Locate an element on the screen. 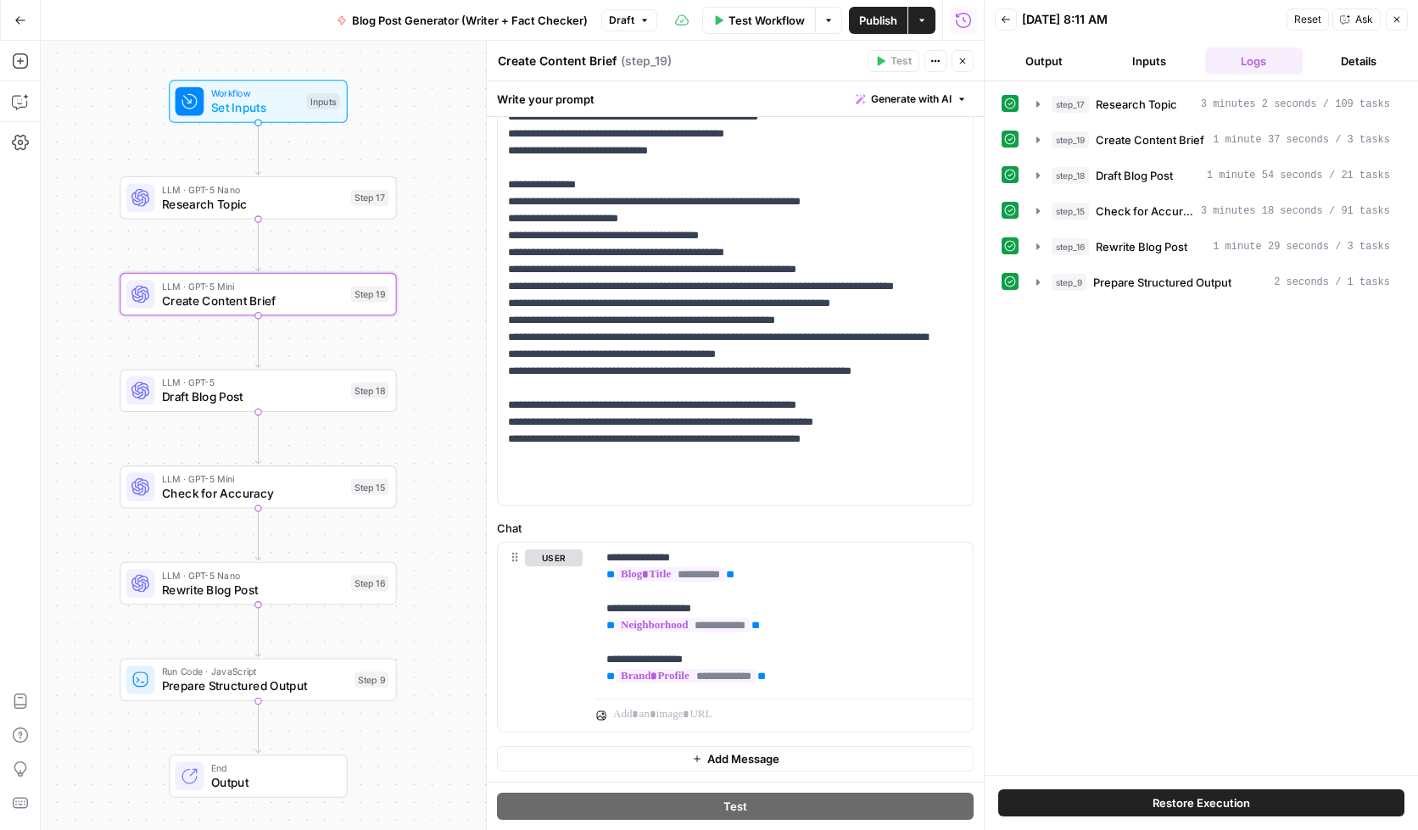 This screenshot has height=830, width=1418. span: step_19 is located at coordinates (1071, 140).